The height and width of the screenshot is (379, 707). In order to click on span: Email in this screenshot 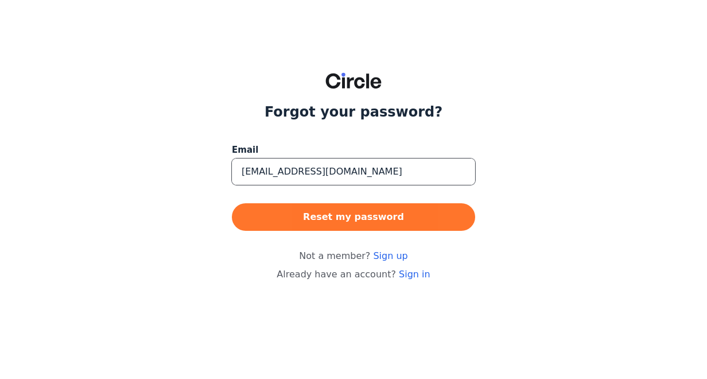, I will do `click(245, 150)`.